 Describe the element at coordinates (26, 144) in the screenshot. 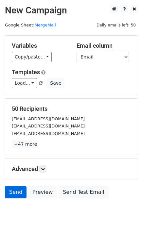

I see `a: +47 more` at that location.